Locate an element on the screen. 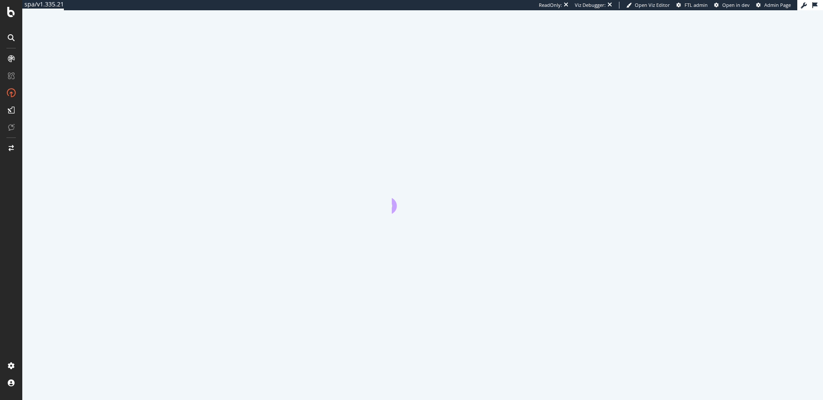  div: animation is located at coordinates (422, 198).